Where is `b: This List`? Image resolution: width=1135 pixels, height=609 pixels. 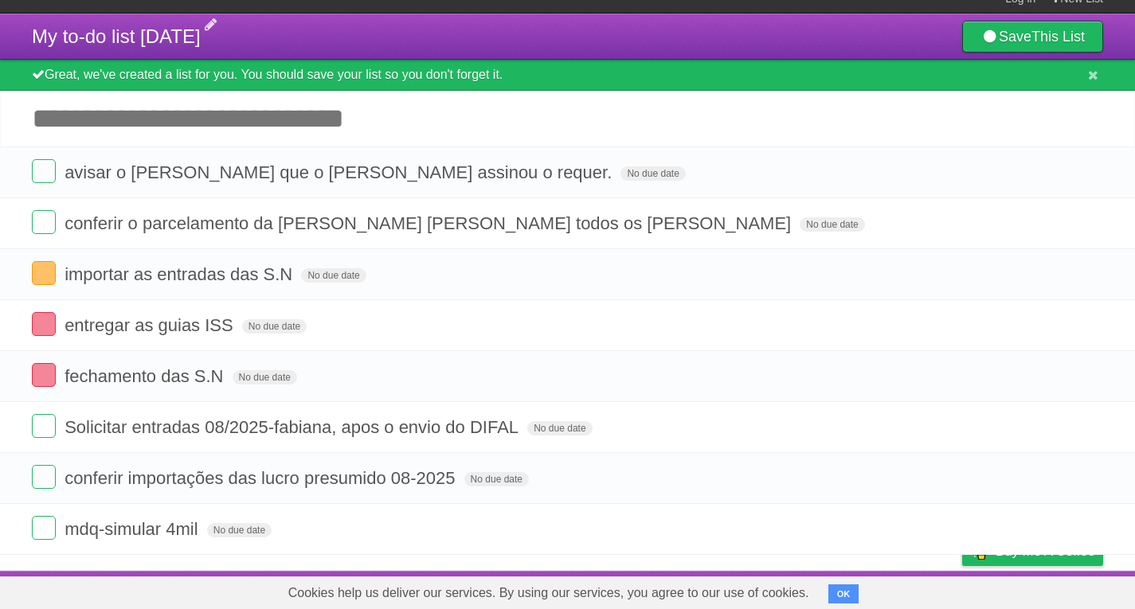
b: This List is located at coordinates (1057, 37).